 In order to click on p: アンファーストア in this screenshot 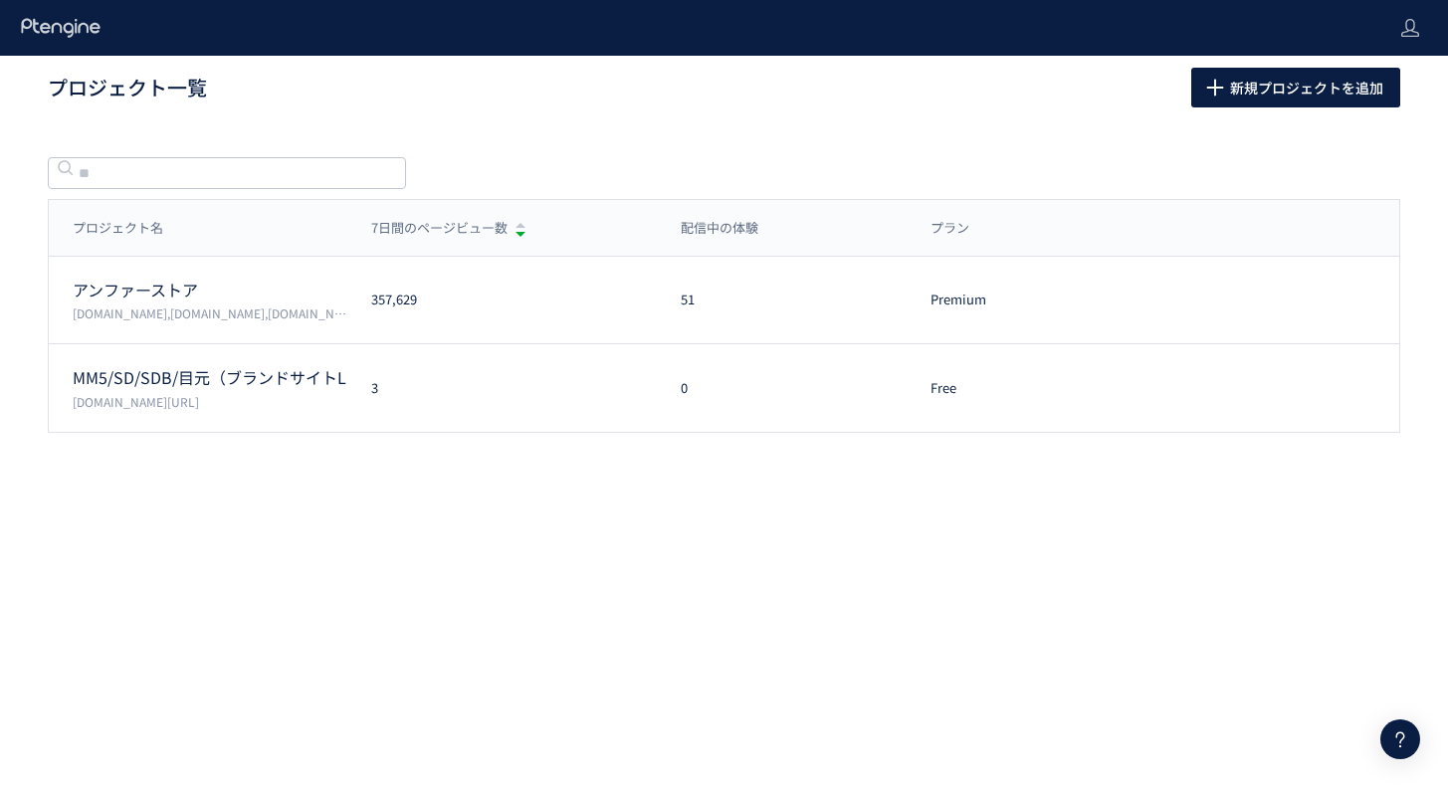, I will do `click(210, 290)`.